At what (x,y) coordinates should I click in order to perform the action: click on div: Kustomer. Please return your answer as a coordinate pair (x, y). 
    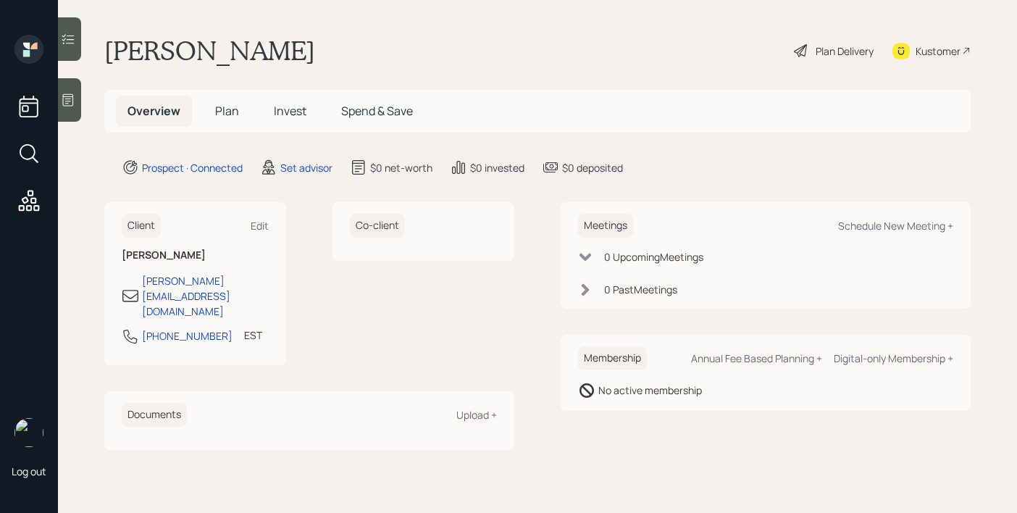
    Looking at the image, I should click on (938, 51).